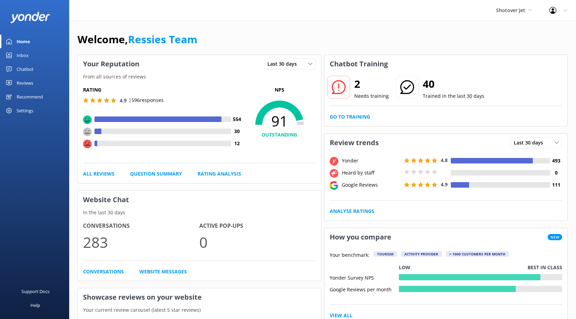 Image resolution: width=576 pixels, height=319 pixels. Describe the element at coordinates (371, 173) in the screenshot. I see `div: Heard by staff` at that location.